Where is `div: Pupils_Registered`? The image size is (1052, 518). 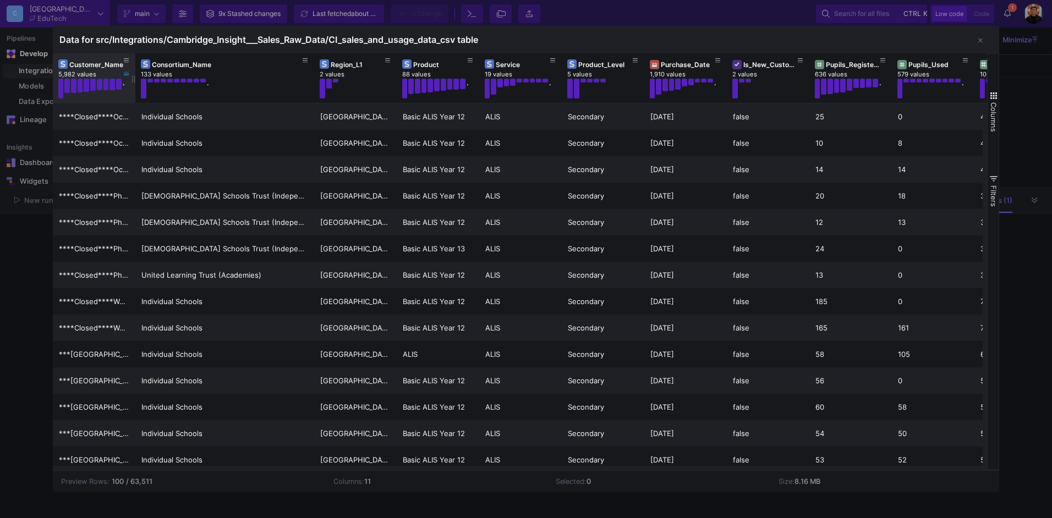 div: Pupils_Registered is located at coordinates (853, 64).